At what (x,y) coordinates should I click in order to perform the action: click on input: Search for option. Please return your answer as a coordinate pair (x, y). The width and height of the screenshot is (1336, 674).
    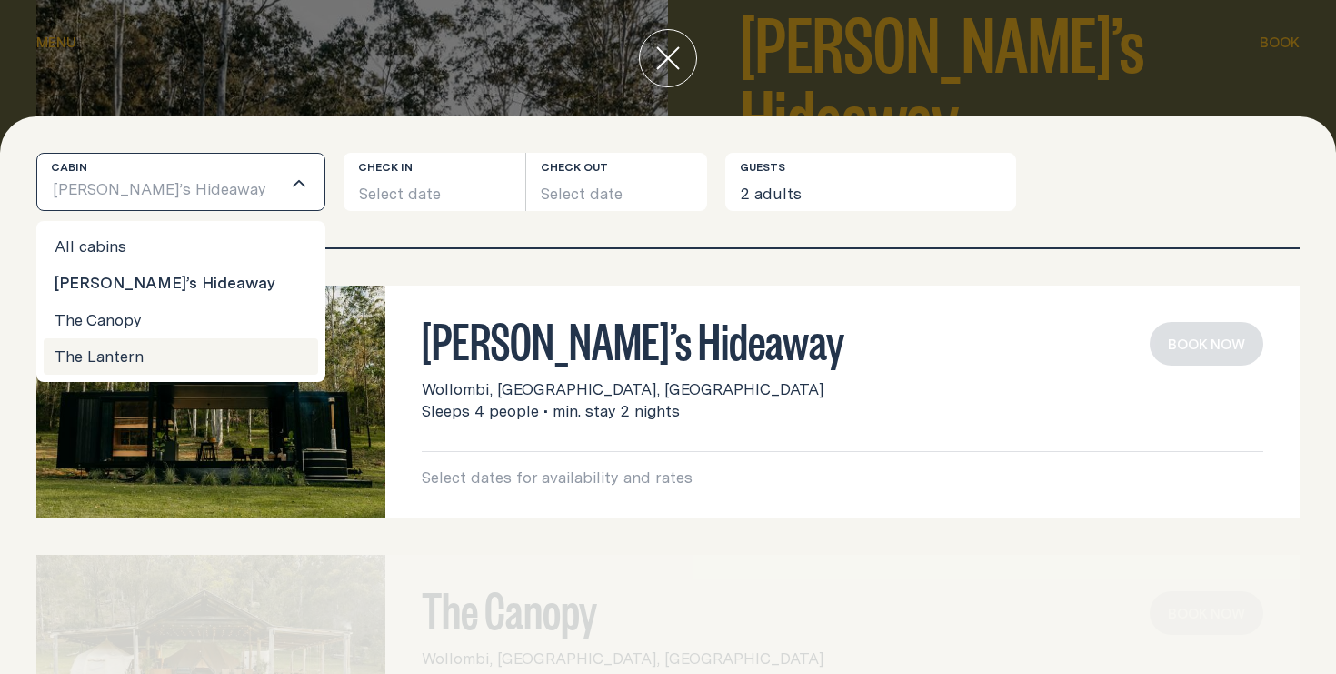
    Looking at the image, I should click on (274, 191).